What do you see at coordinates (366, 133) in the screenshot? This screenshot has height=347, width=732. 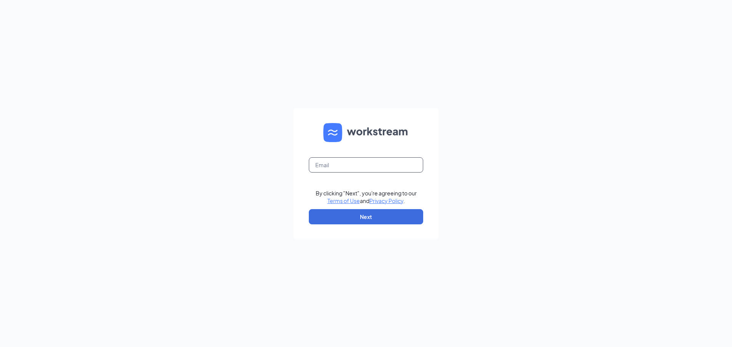 I see `img: WS logo and Workstream text` at bounding box center [366, 133].